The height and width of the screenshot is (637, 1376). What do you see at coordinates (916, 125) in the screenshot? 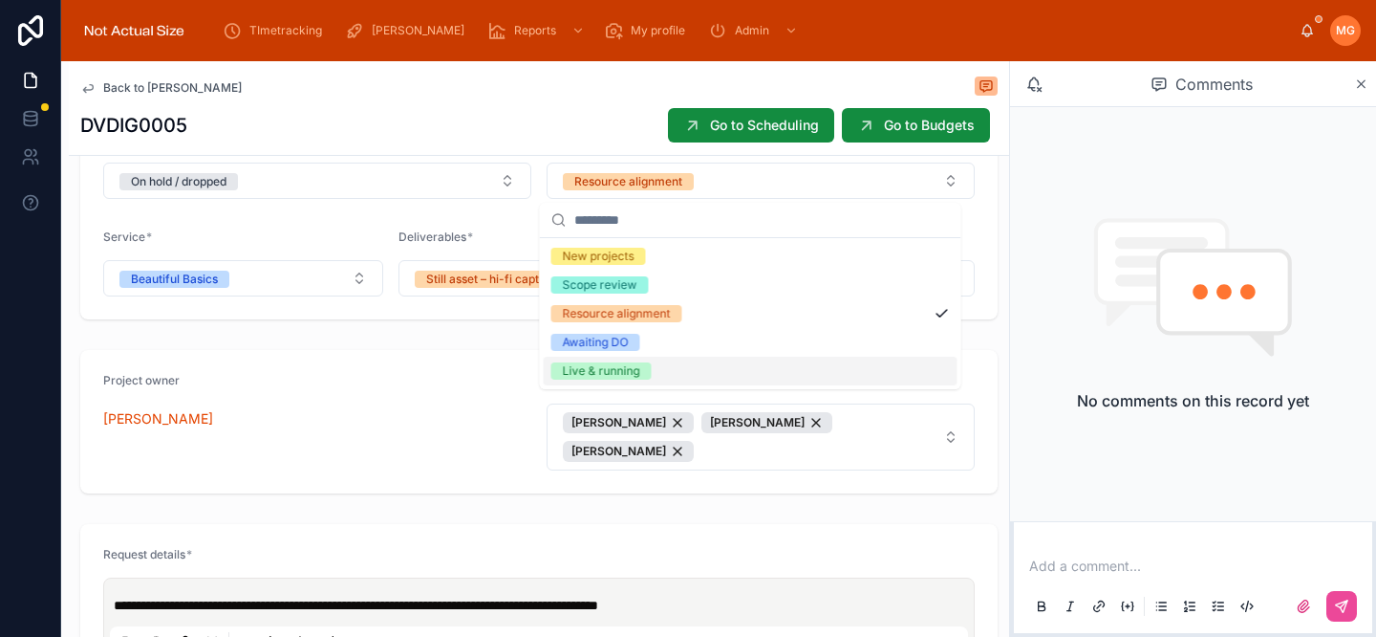
I see `button: Go to Budgets` at bounding box center [916, 125].